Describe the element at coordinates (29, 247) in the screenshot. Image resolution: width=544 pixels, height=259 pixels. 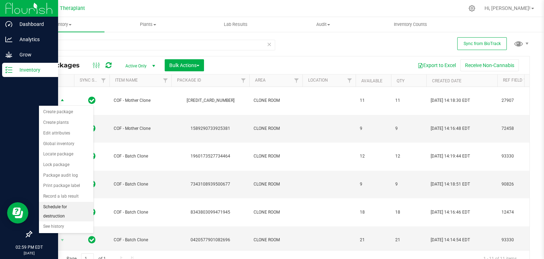
I see `p: 02:59 PM EDT` at that location.